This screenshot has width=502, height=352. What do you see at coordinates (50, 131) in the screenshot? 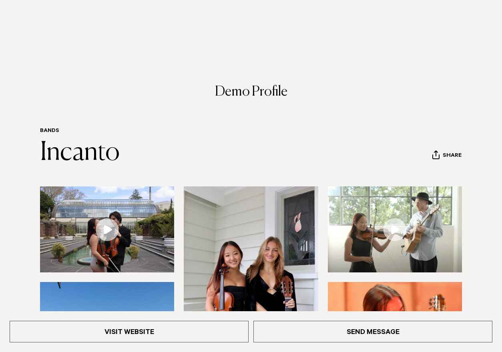
I see `a: Bands` at bounding box center [50, 131].